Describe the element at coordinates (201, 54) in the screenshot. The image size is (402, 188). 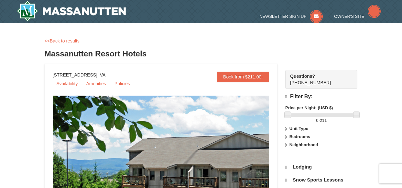
I see `h3: Massanutten Resort Hotels` at that location.